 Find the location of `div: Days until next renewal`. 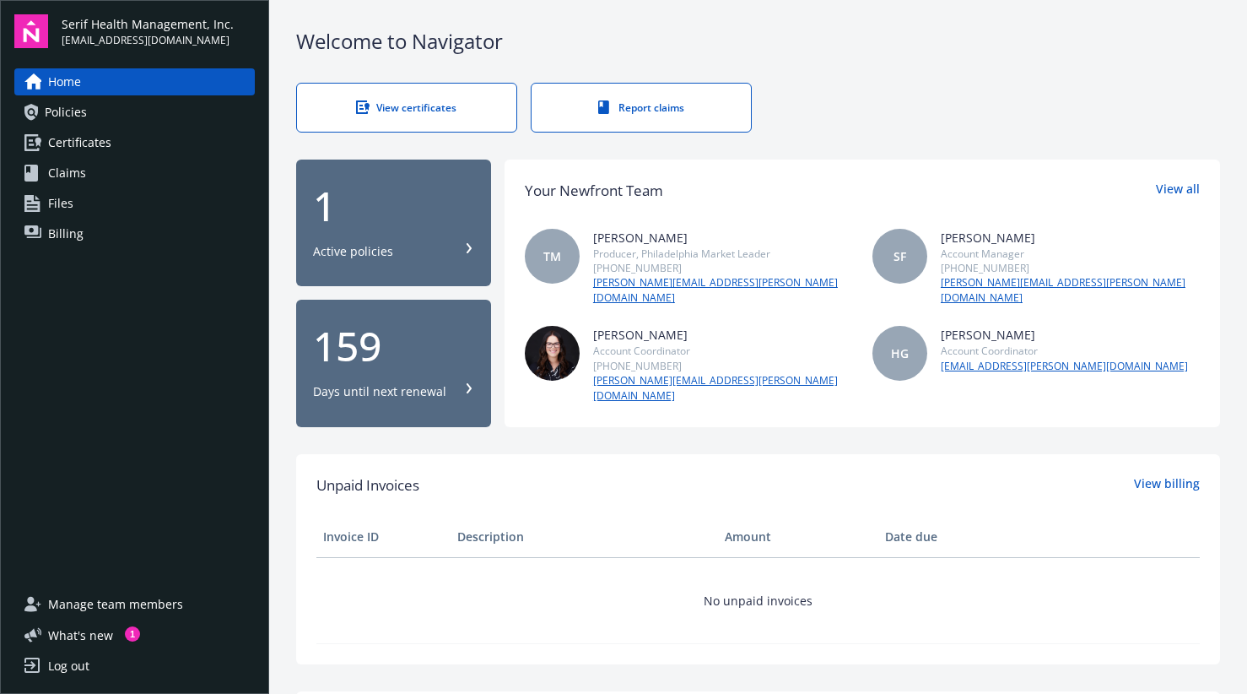

div: Days until next renewal is located at coordinates (380, 392).